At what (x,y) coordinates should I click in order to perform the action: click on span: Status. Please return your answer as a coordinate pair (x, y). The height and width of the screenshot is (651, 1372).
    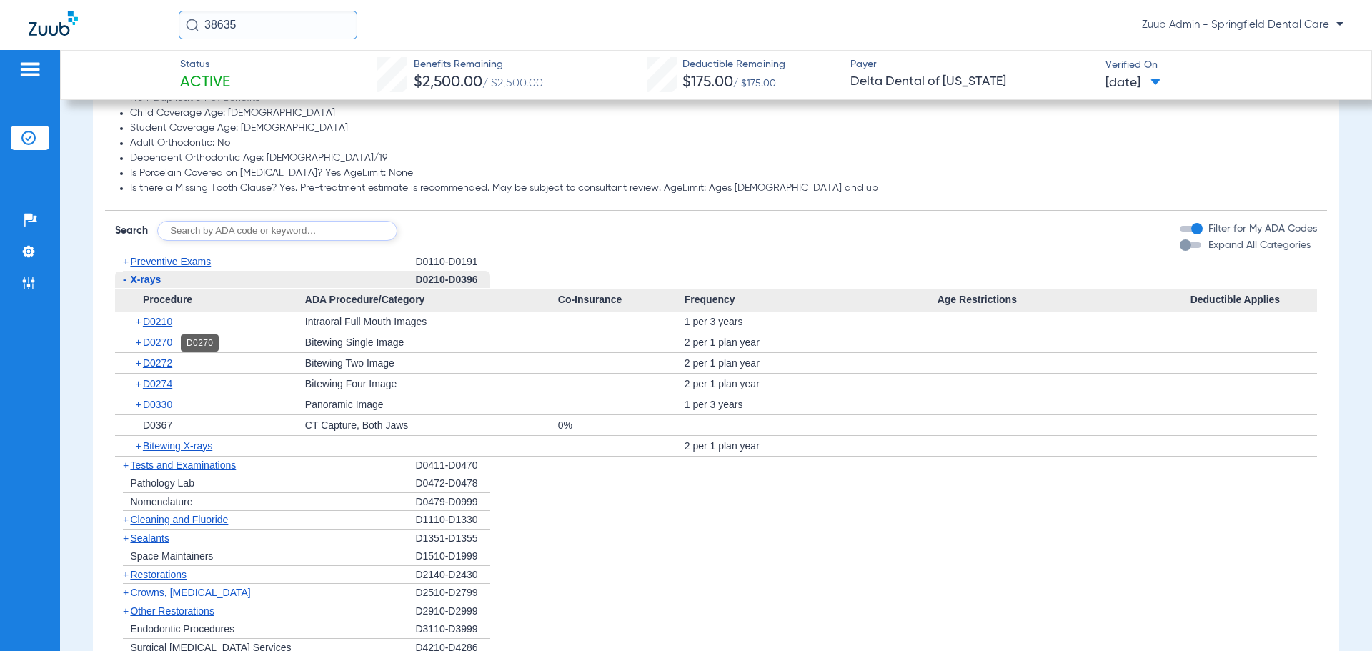
    Looking at the image, I should click on (205, 64).